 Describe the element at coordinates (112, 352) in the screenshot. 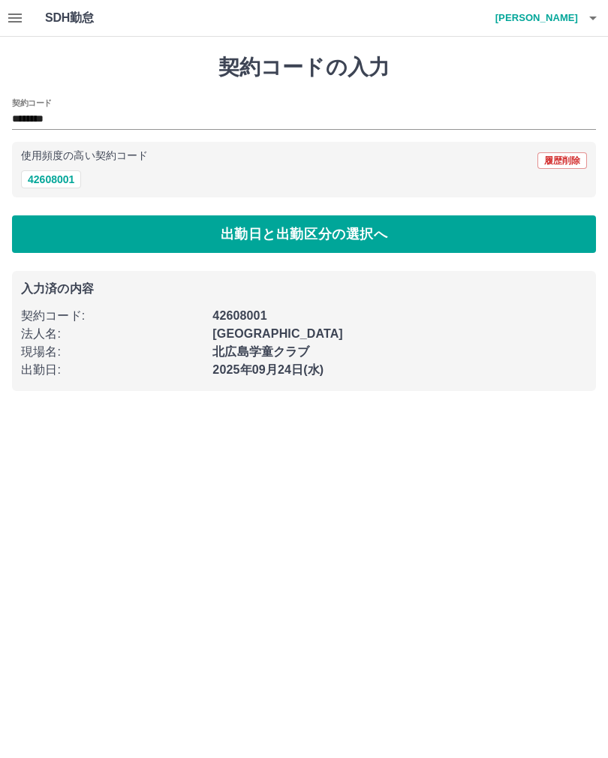

I see `p: 現場名 :` at that location.